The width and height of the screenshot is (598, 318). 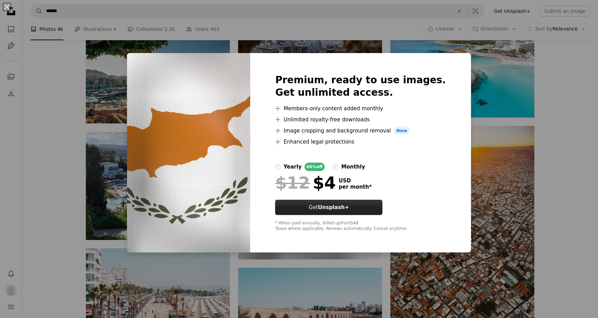 What do you see at coordinates (334, 207) in the screenshot?
I see `strong: Unsplash+` at bounding box center [334, 207].